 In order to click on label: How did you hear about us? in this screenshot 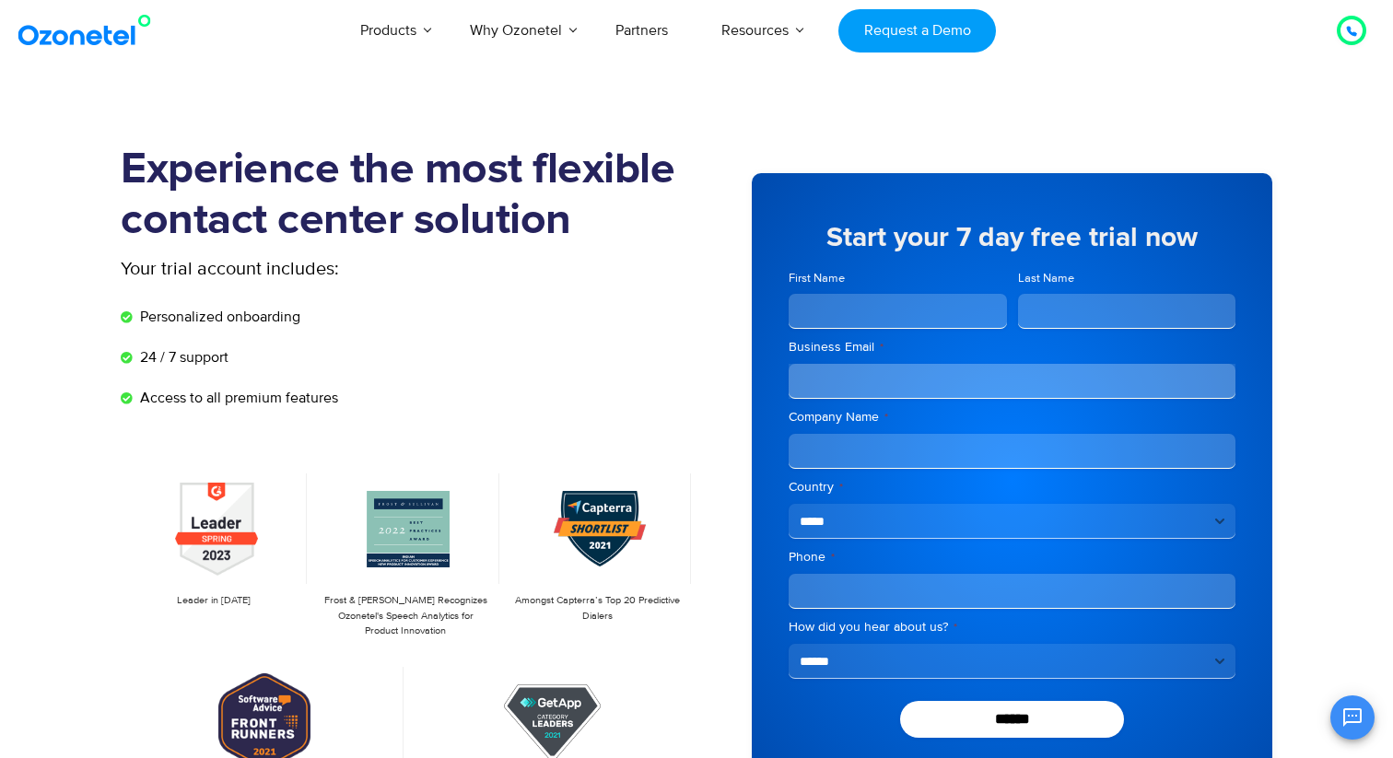, I will do `click(1011, 627)`.